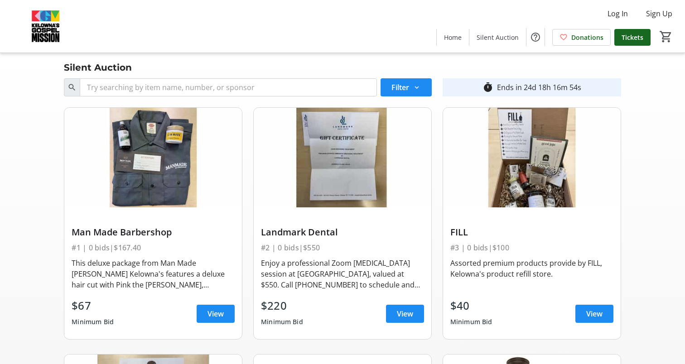 The width and height of the screenshot is (685, 364). I want to click on div: Silent Auction, so click(98, 67).